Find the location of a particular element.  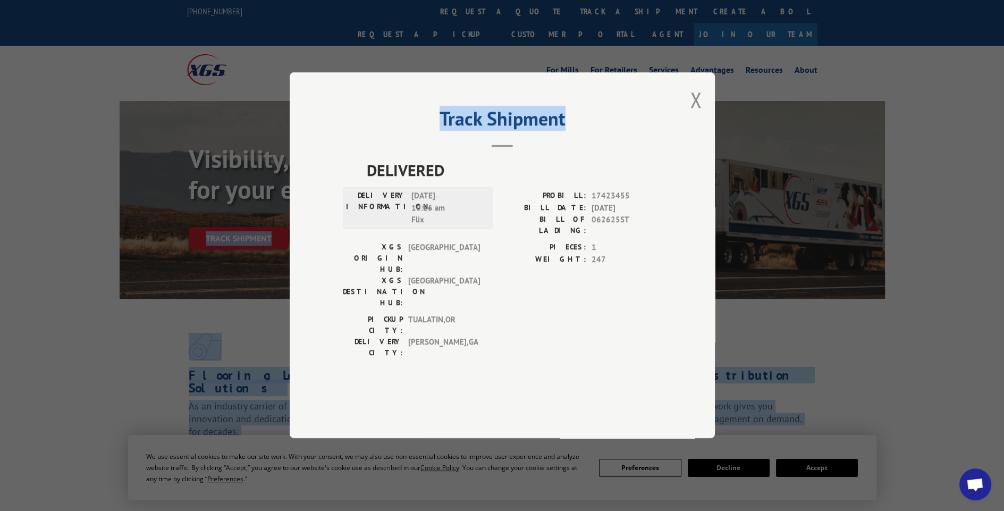

span: TUALATIN , OR is located at coordinates (444, 325).